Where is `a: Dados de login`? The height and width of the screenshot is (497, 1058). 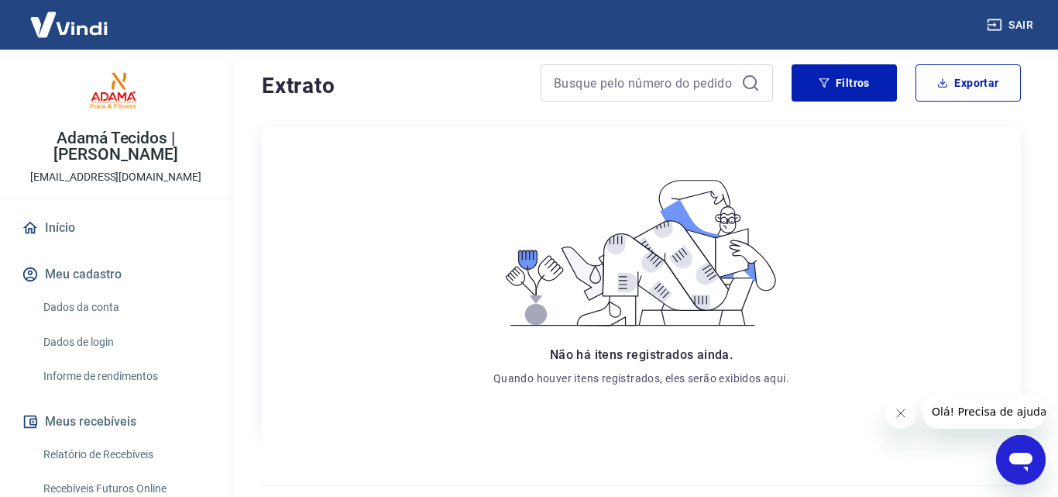 a: Dados de login is located at coordinates (125, 342).